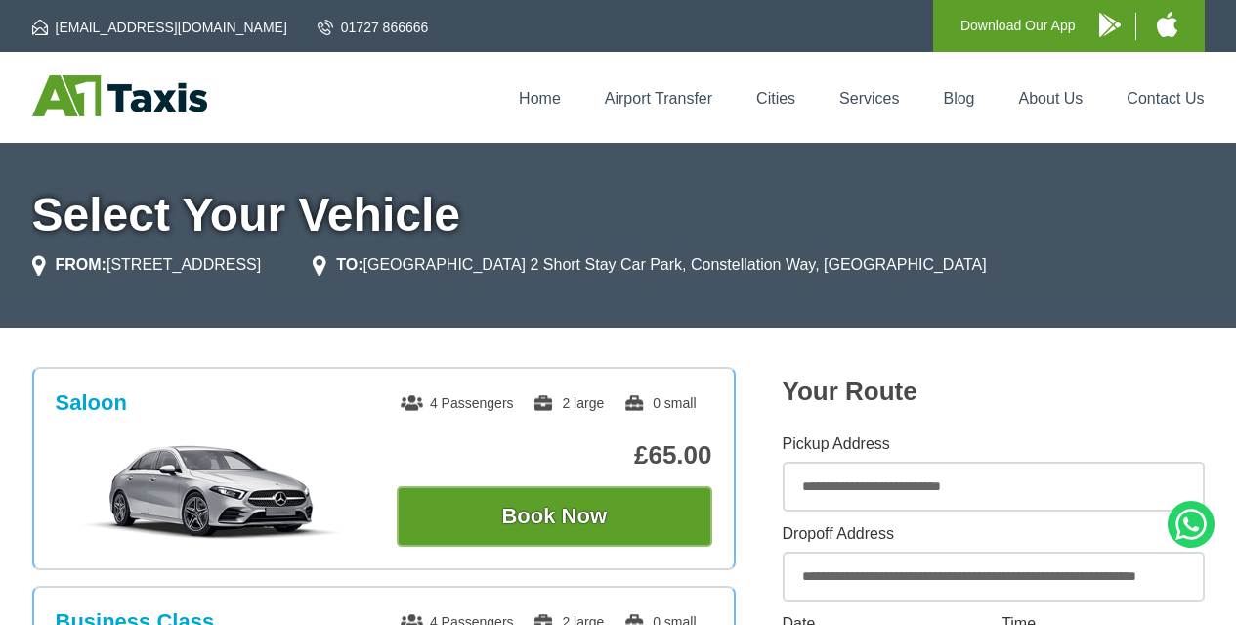  I want to click on strong: TO:, so click(349, 264).